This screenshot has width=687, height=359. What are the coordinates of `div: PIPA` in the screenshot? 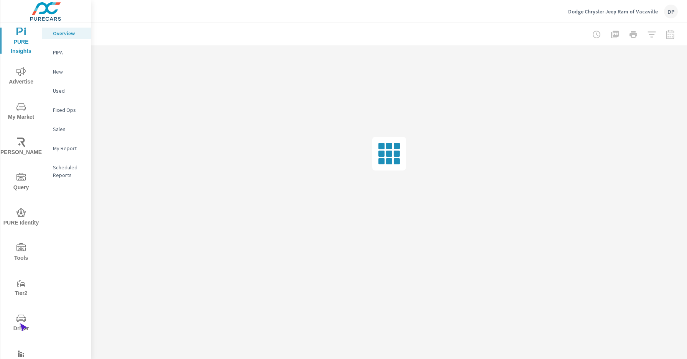 It's located at (66, 52).